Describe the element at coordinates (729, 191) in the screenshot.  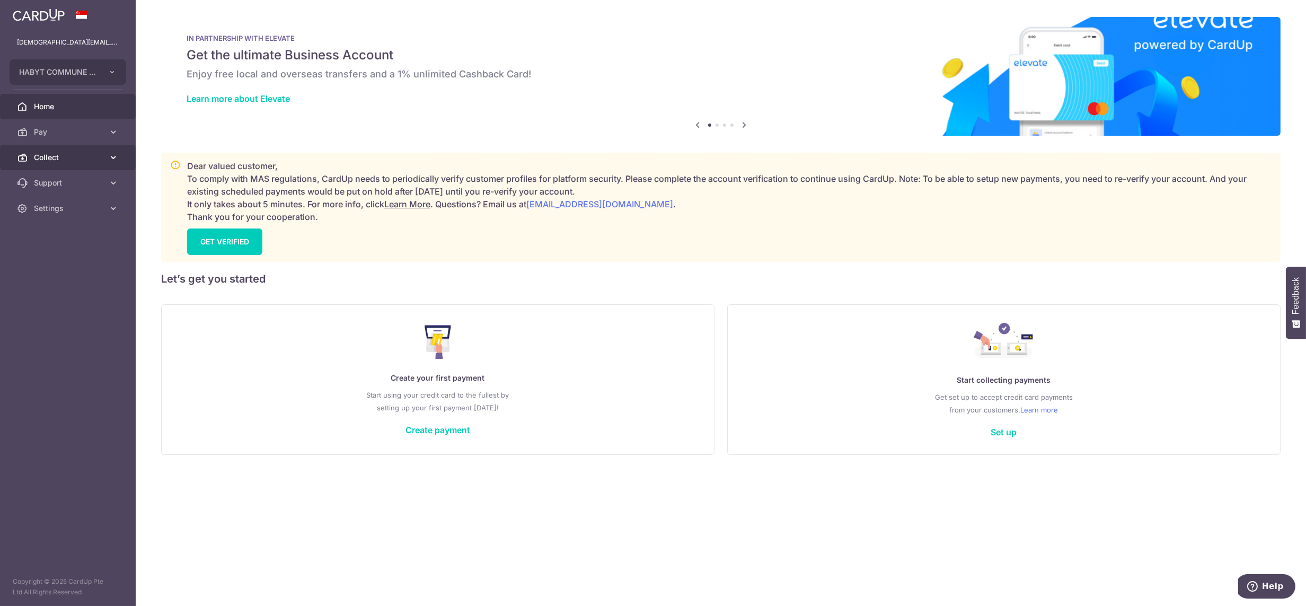
I see `p: Dear valued customer, To comply with MAS regulations, CardUp needs to periodically verify custome...` at that location.